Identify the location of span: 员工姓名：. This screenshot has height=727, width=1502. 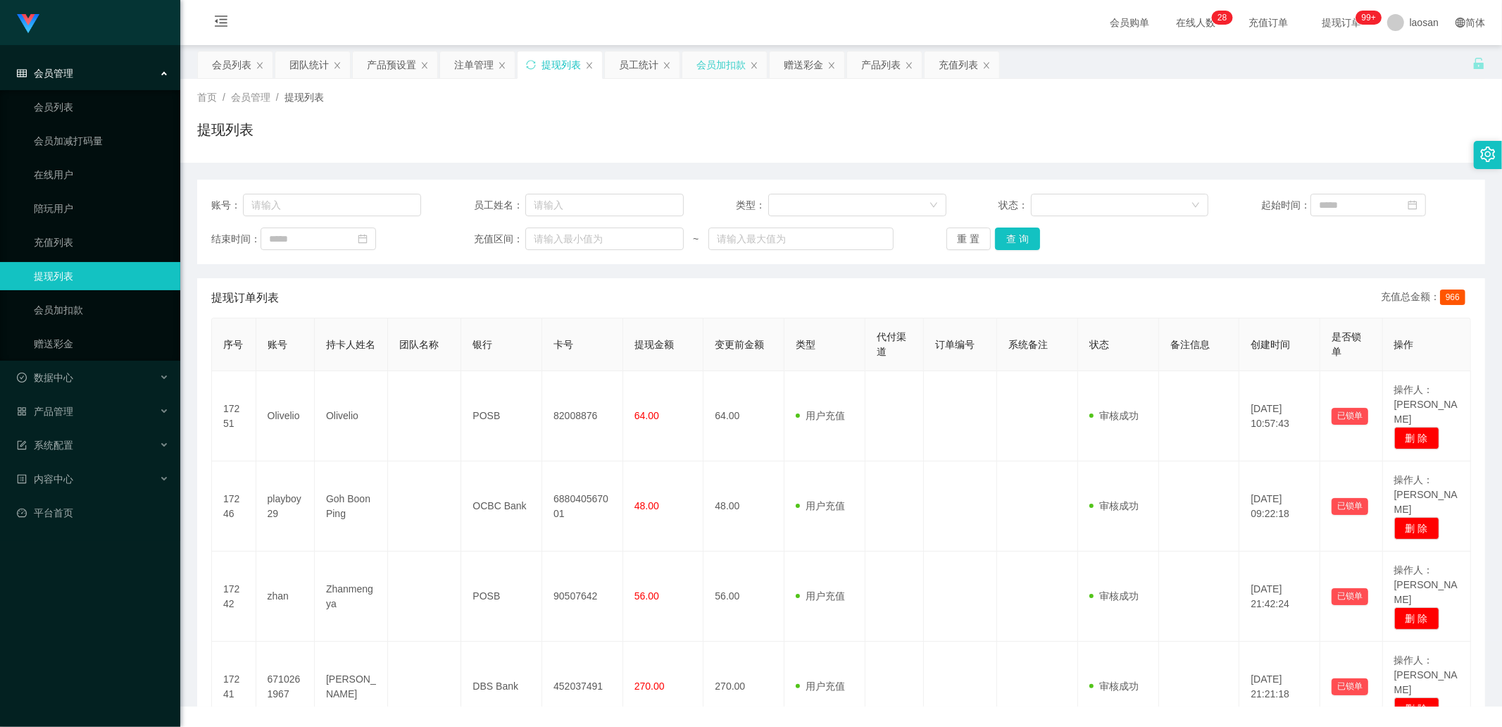
(499, 205).